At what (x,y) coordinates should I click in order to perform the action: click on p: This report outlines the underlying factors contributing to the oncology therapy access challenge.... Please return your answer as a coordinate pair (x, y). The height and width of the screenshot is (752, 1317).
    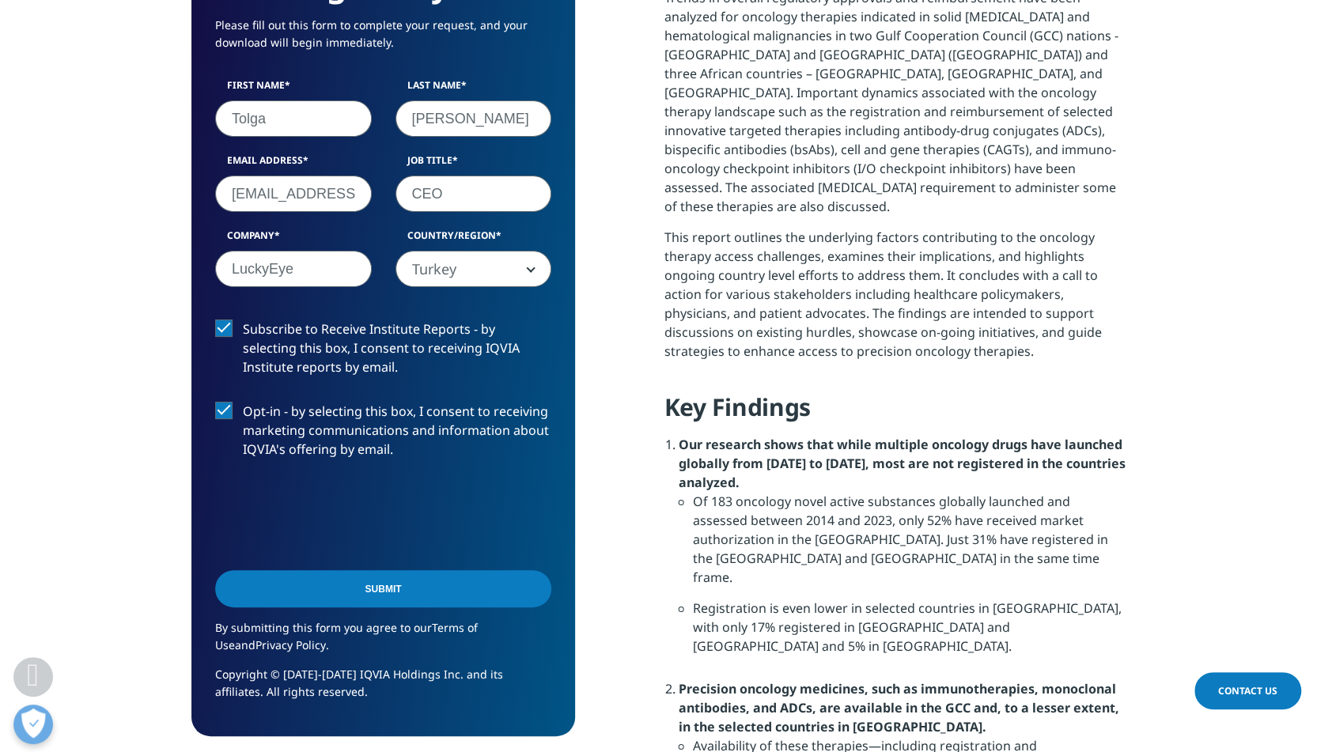
    Looking at the image, I should click on (895, 300).